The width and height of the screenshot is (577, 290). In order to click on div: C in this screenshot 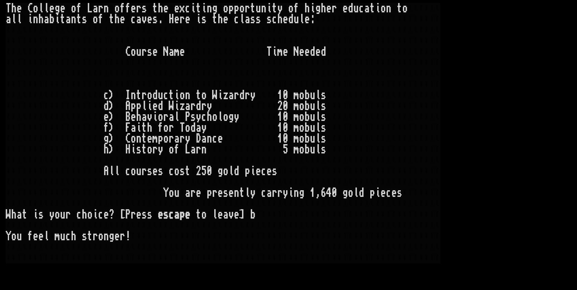, I will do `click(30, 8)`.